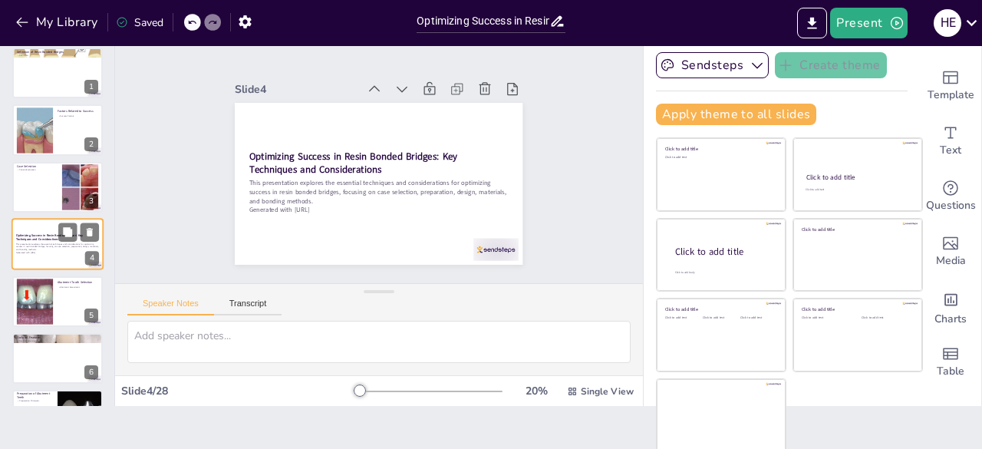  Describe the element at coordinates (947, 23) in the screenshot. I see `button: H E` at that location.